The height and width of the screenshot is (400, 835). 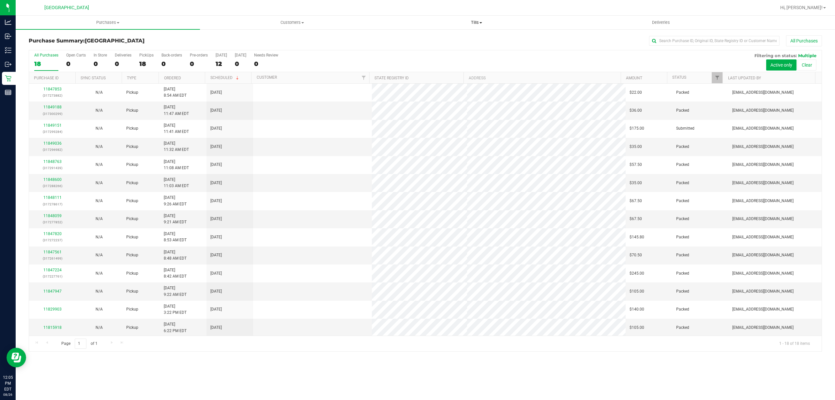 What do you see at coordinates (717, 78) in the screenshot?
I see `a: Filter` at bounding box center [717, 78].